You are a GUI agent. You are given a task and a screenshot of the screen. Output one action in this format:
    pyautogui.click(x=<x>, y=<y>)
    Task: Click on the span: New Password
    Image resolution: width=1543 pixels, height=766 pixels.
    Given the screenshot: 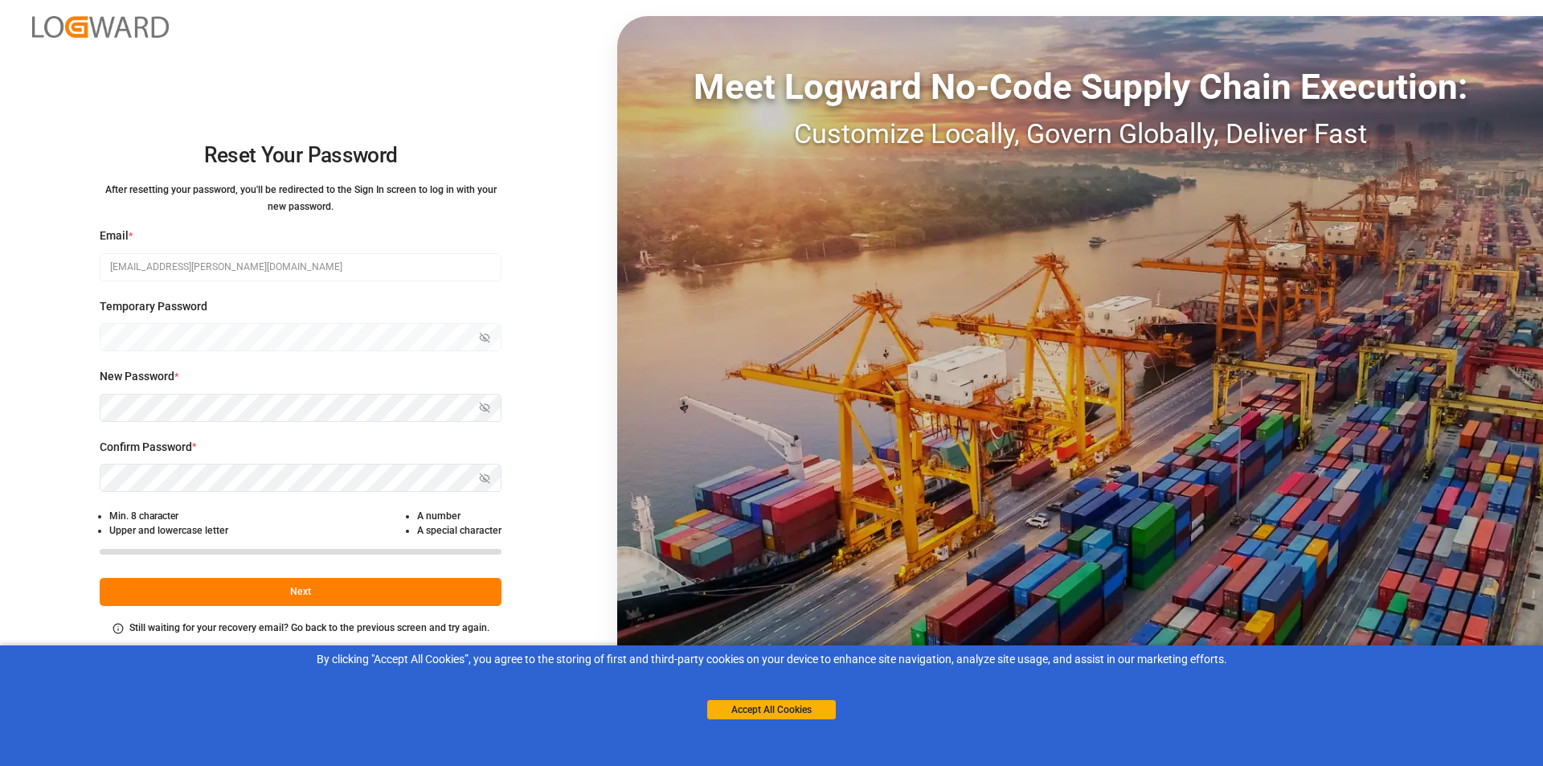 What is the action you would take?
    pyautogui.click(x=137, y=376)
    